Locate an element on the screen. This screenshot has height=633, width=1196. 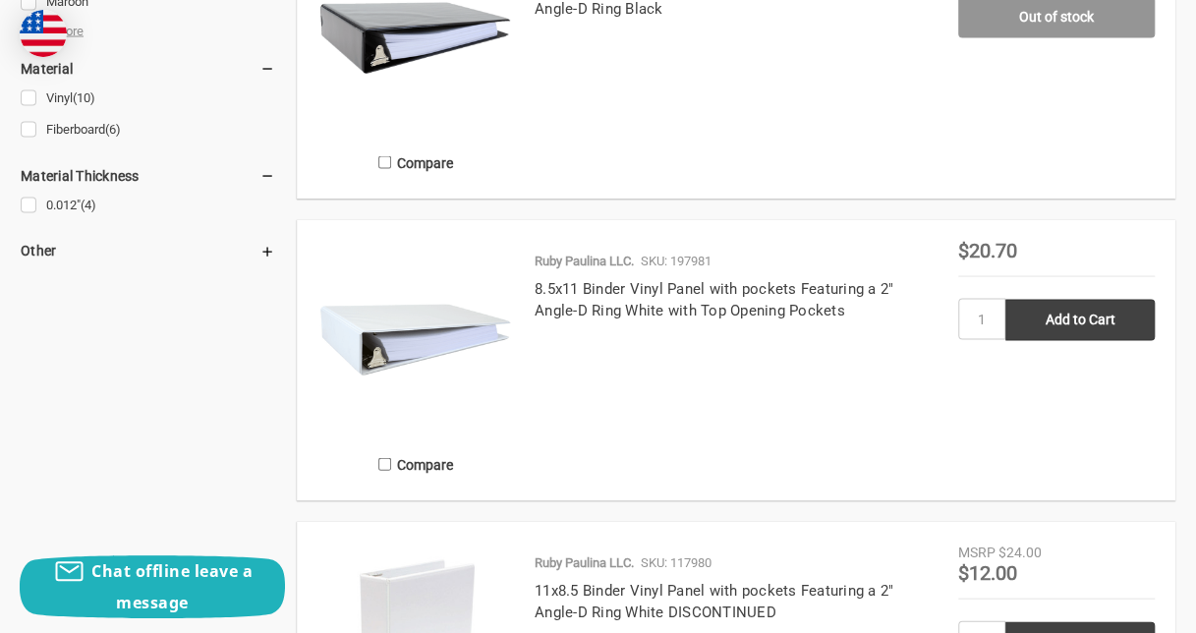
input: Add to Cart is located at coordinates (1080, 320).